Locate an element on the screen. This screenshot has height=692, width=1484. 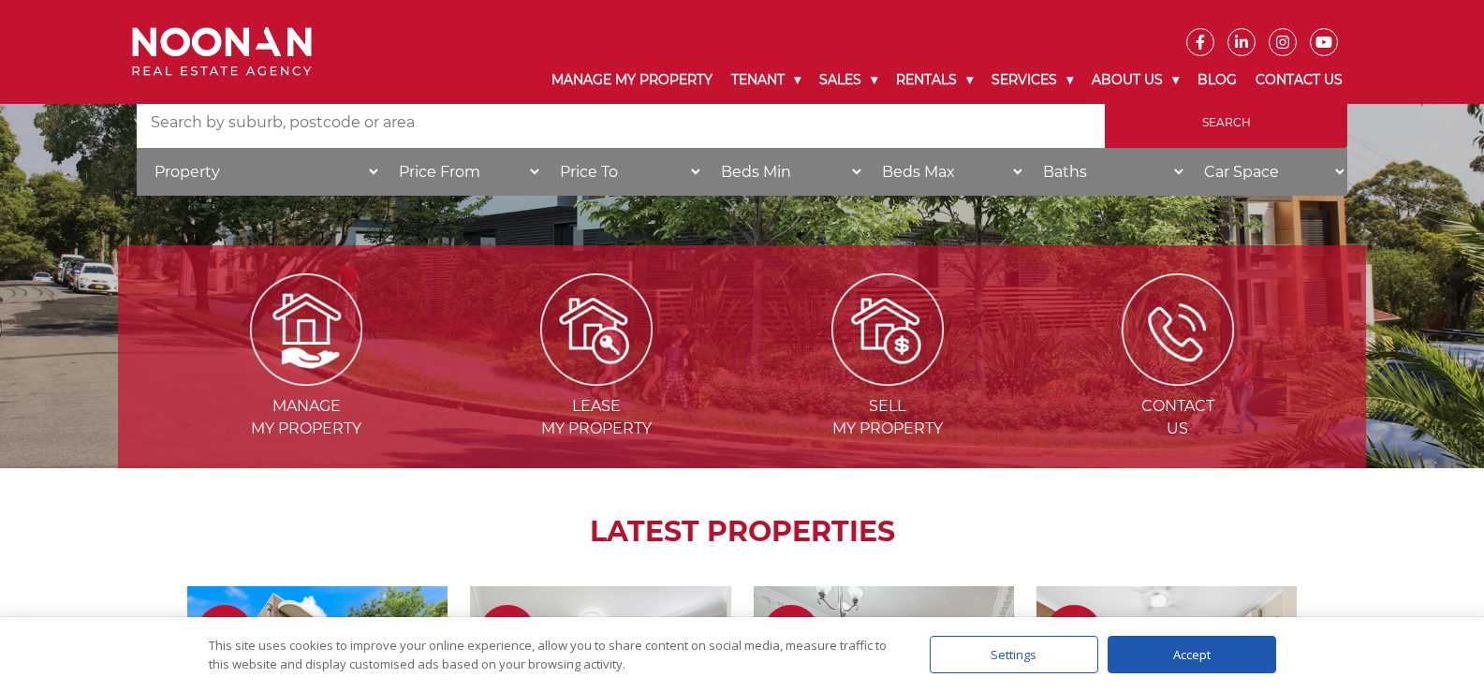
img: Manage my Property is located at coordinates (306, 330).